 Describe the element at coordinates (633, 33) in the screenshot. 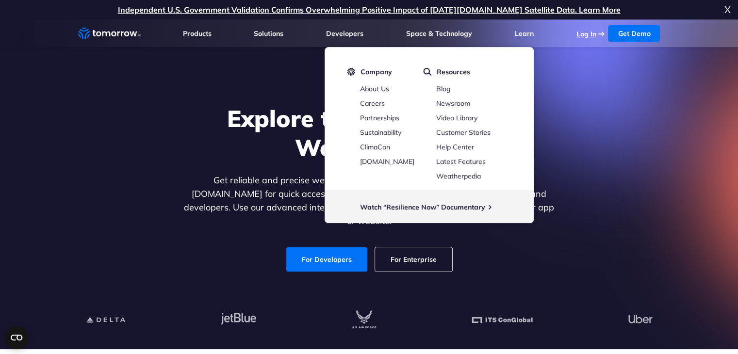

I see `a: Get Demo` at that location.